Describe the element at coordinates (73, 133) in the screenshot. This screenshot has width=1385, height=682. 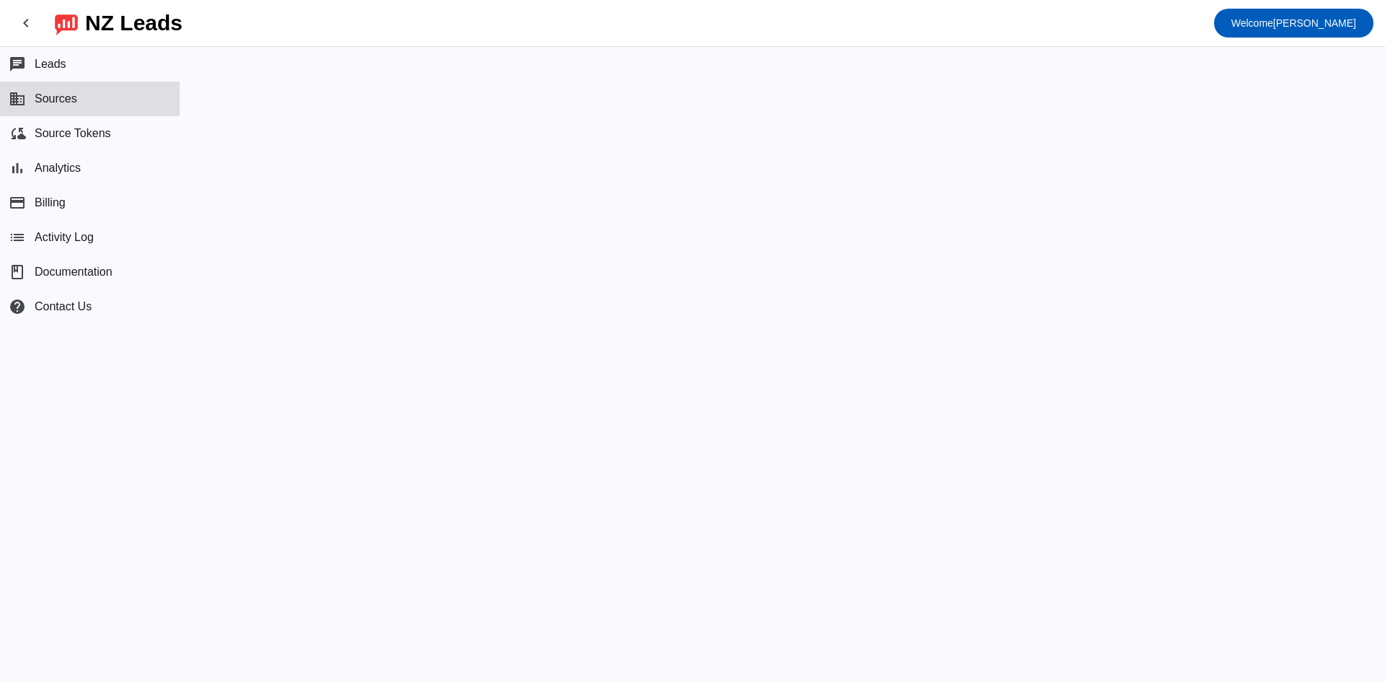
I see `span: Source Tokens` at that location.